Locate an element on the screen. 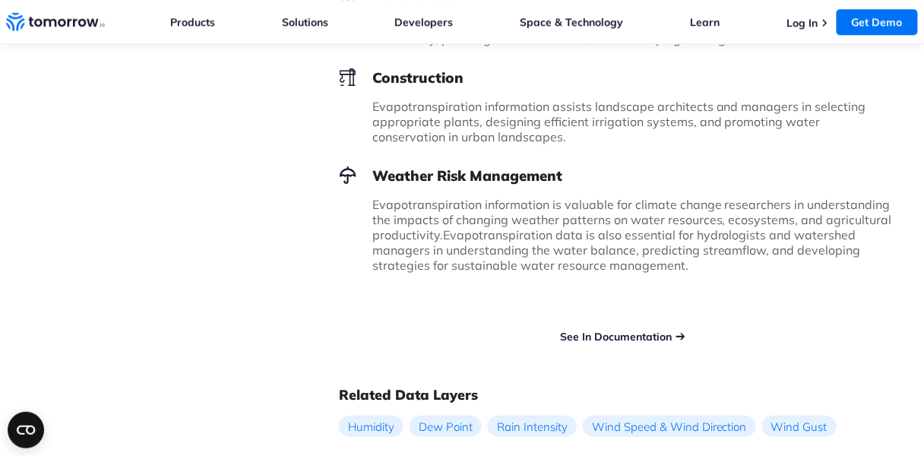  a: Humidity is located at coordinates (371, 426).